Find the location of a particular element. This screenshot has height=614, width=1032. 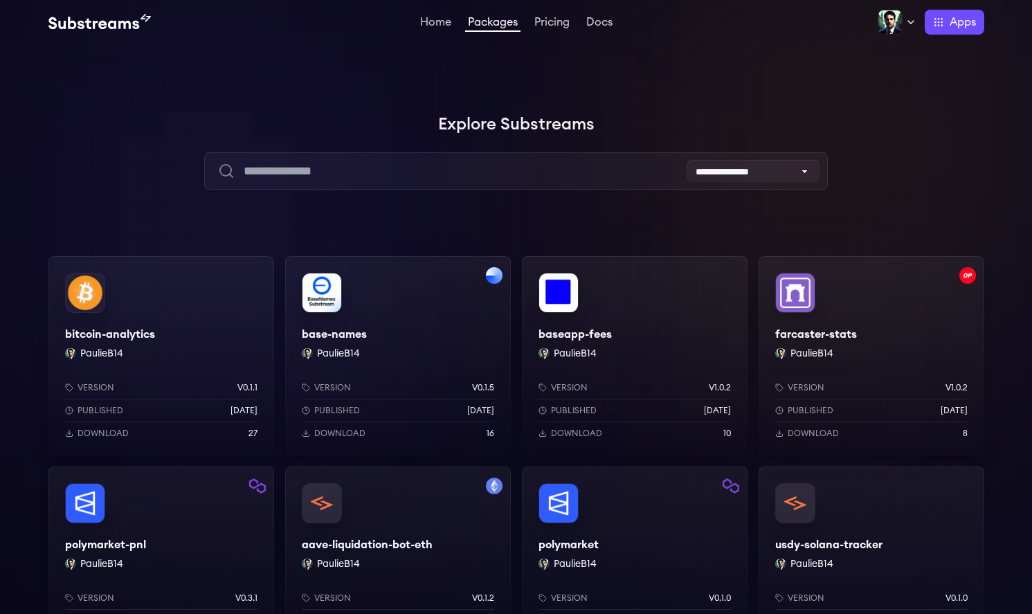

a: Docs is located at coordinates (599, 24).